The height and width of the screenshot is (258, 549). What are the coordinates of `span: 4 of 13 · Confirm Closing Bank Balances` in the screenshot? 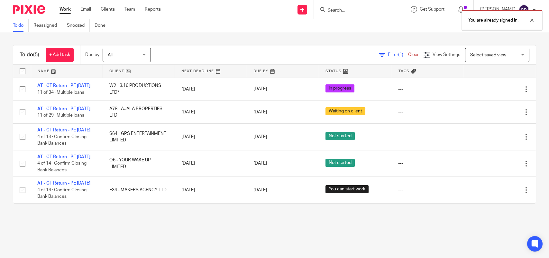 It's located at (62, 140).